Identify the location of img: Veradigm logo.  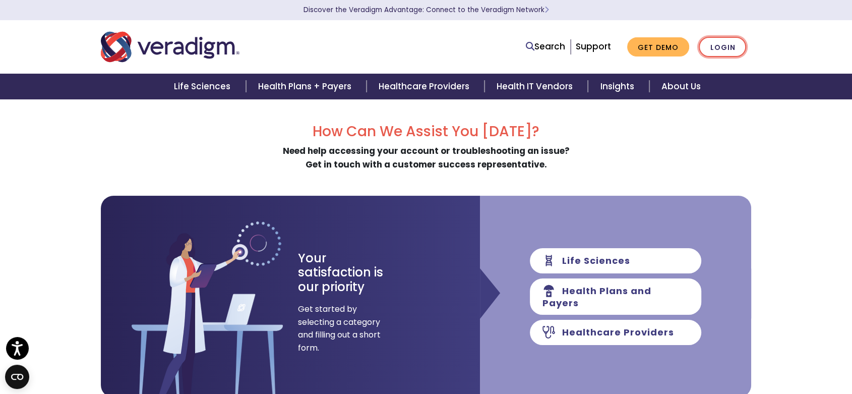
(170, 47).